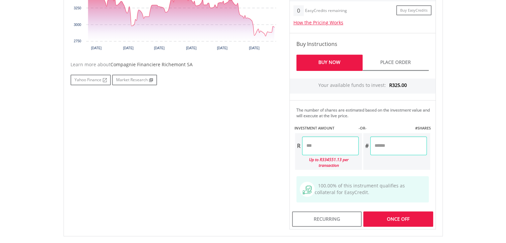 This screenshot has width=506, height=243. What do you see at coordinates (414, 10) in the screenshot?
I see `a: Buy EasyCredits` at bounding box center [414, 10].